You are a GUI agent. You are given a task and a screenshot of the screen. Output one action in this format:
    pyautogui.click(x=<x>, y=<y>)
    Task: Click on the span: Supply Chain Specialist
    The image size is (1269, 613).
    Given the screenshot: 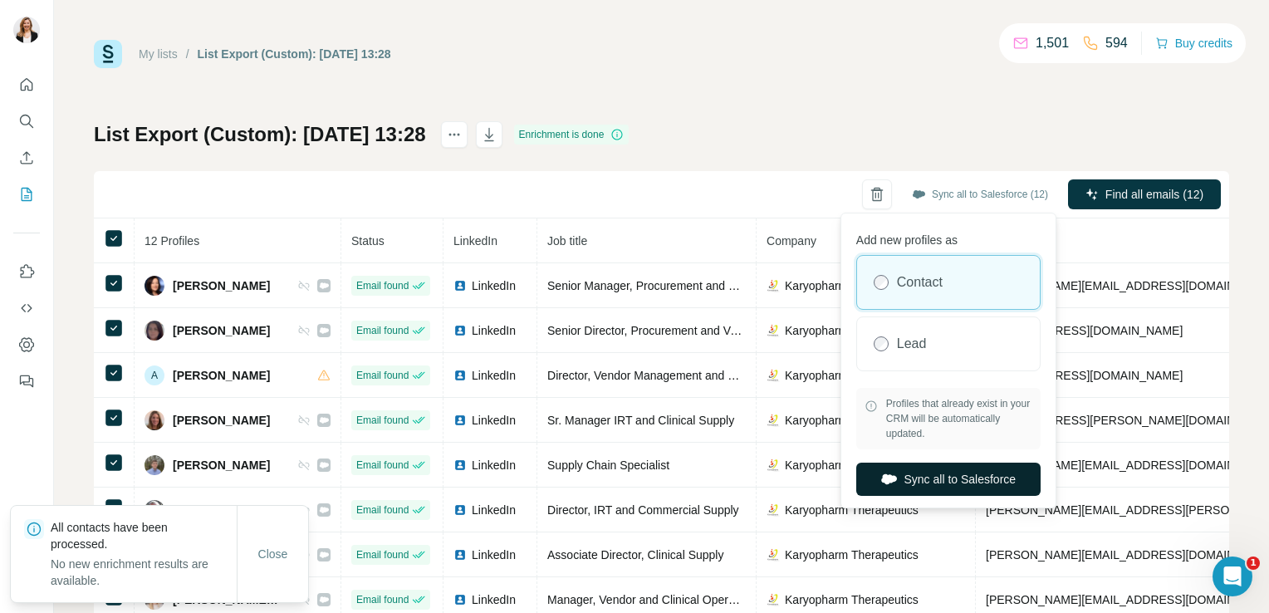 What is the action you would take?
    pyautogui.click(x=608, y=465)
    